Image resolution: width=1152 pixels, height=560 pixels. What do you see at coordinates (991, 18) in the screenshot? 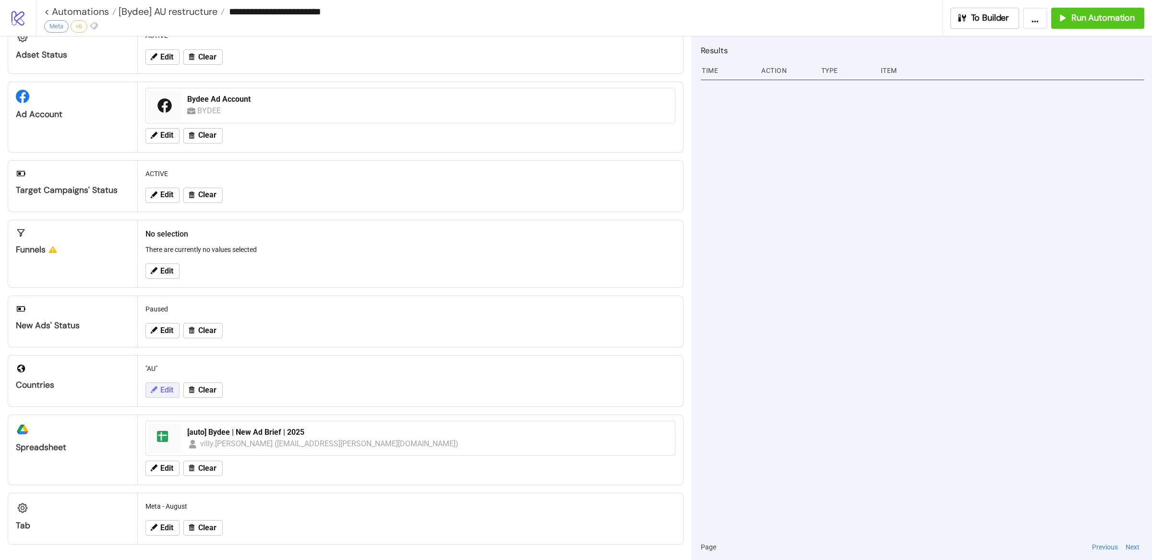
I see `span: To Builder` at bounding box center [991, 18].